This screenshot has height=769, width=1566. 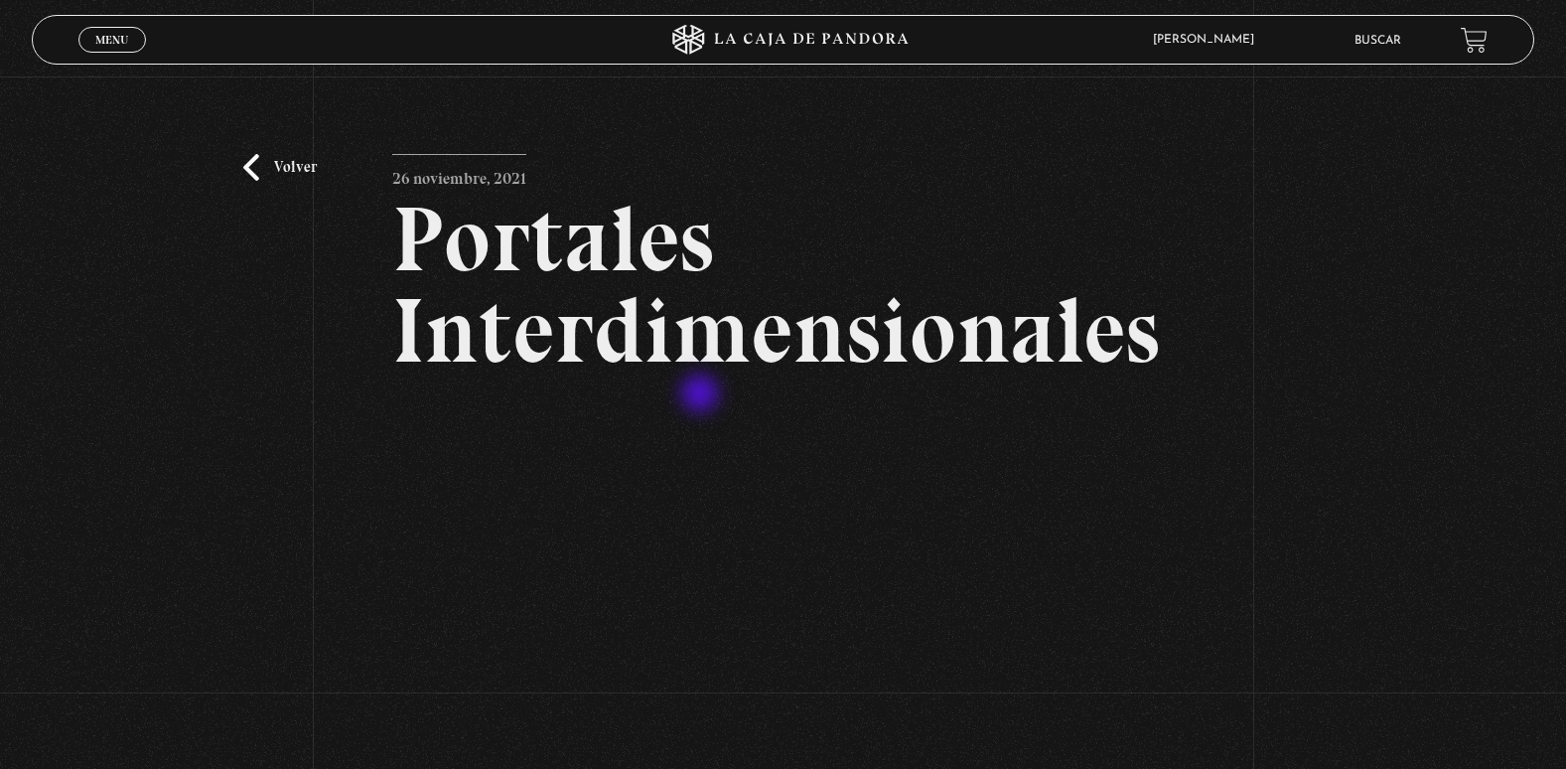 I want to click on a: View your shopping cart, so click(x=1474, y=40).